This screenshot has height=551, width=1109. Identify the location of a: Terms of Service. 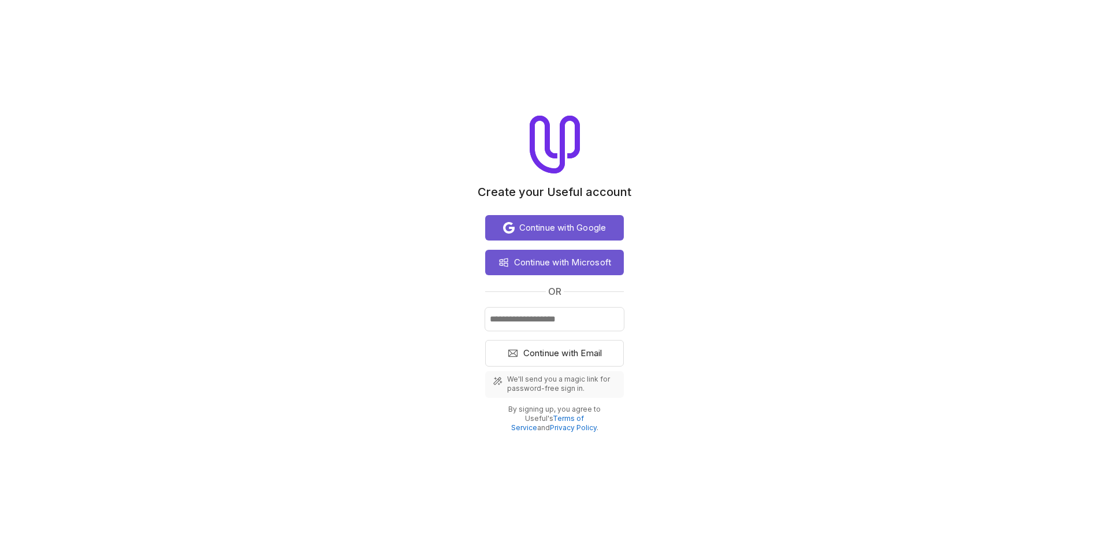
(548, 422).